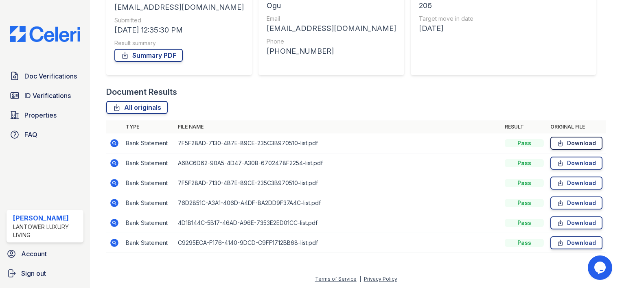  What do you see at coordinates (45, 274) in the screenshot?
I see `button: Sign out` at bounding box center [45, 274].